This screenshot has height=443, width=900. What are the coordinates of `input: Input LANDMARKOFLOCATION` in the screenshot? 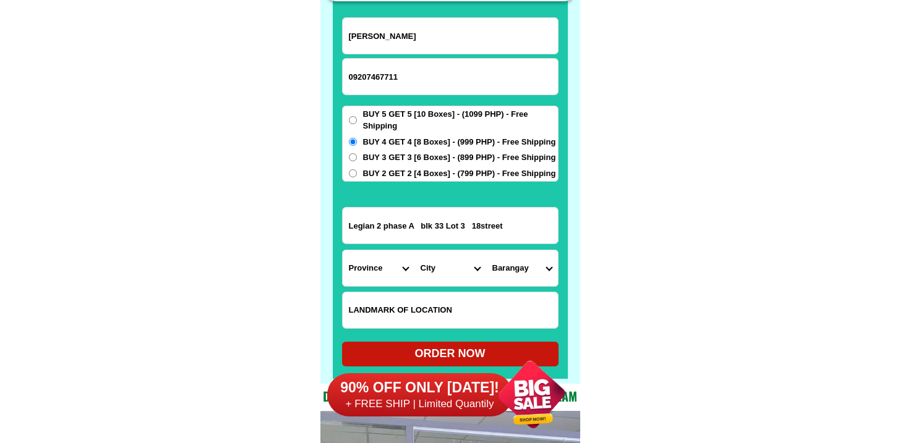 It's located at (450, 310).